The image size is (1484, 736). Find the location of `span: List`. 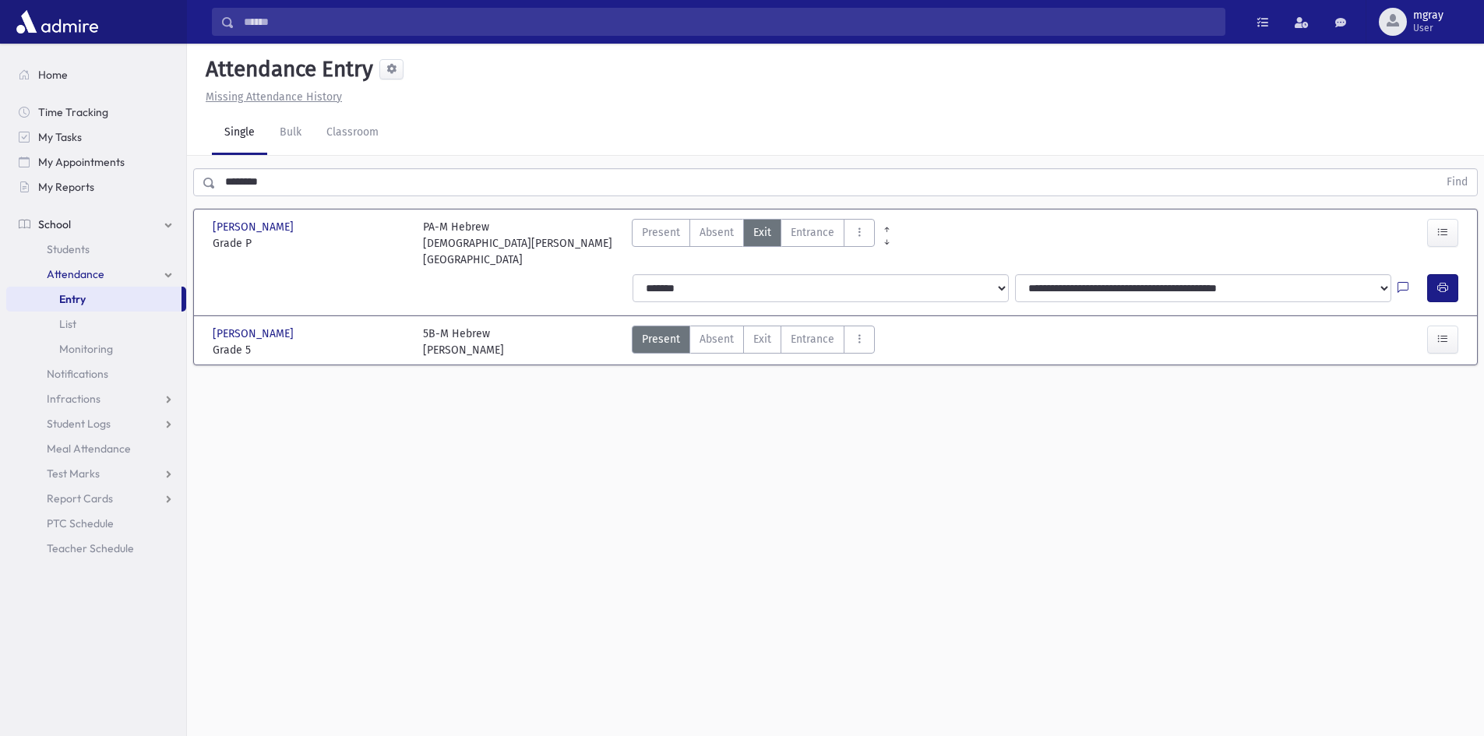

span: List is located at coordinates (68, 324).